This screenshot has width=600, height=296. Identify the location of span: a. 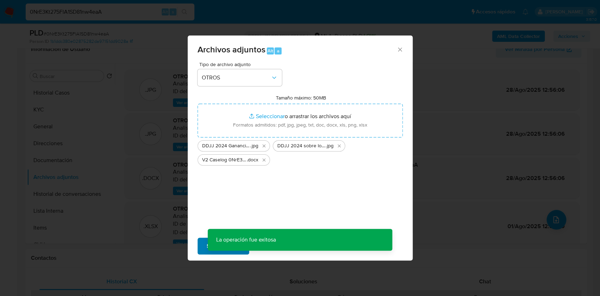
(278, 51).